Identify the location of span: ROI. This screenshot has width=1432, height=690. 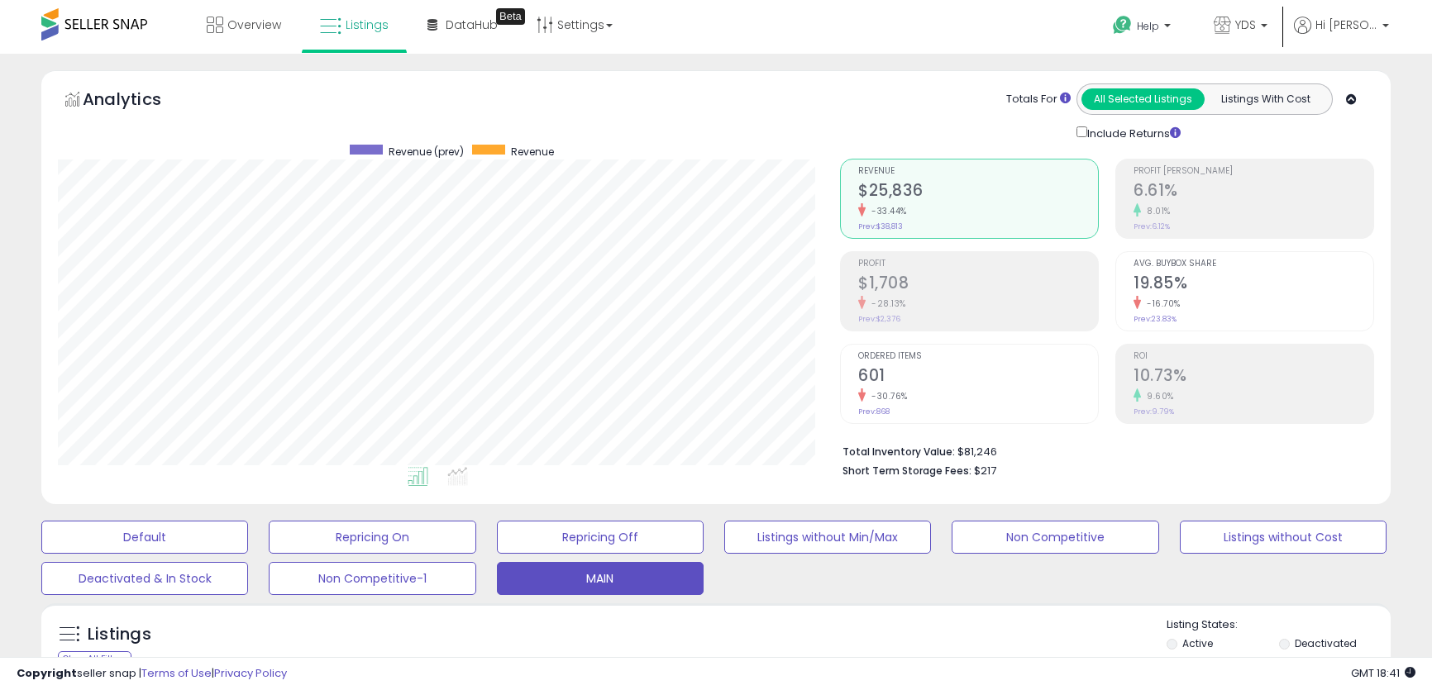
(1253, 356).